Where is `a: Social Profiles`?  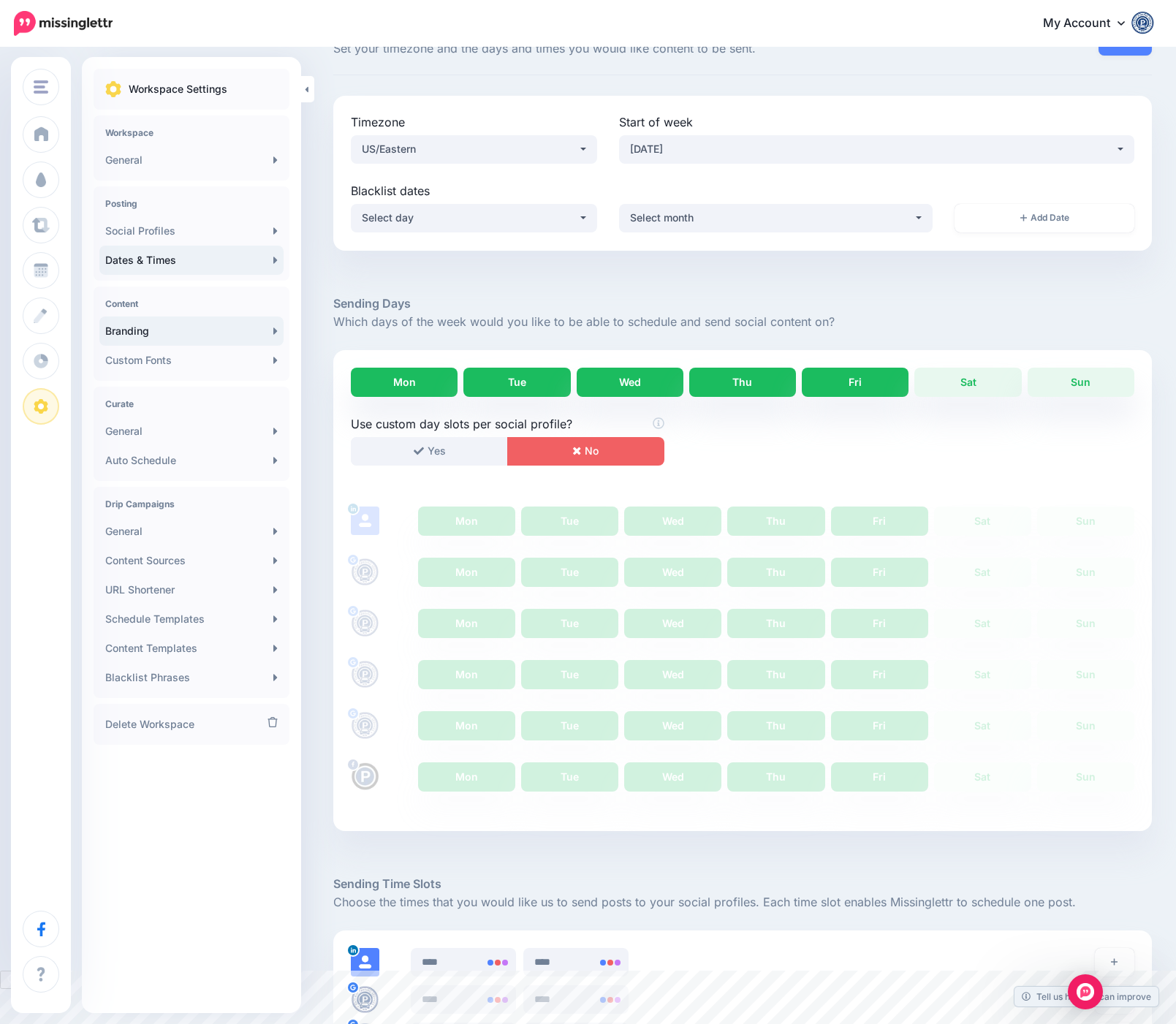 a: Social Profiles is located at coordinates (192, 231).